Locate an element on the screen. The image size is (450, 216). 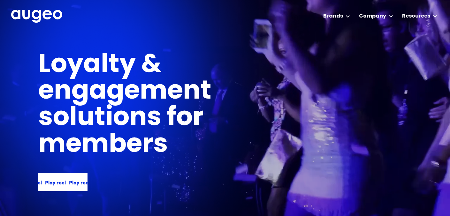
h1: Loyalty & engagement solutions for is located at coordinates (176, 92).